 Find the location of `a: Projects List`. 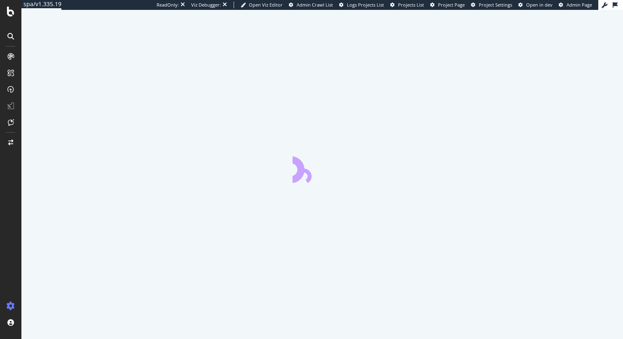

a: Projects List is located at coordinates (407, 5).